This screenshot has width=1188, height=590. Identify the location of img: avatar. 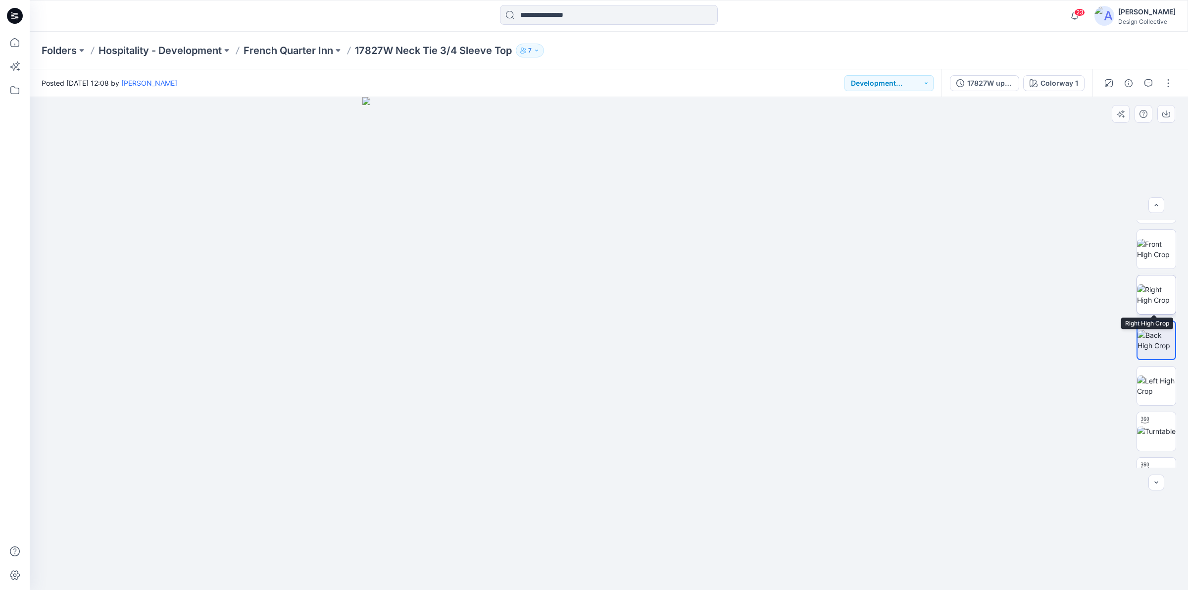
(1105, 16).